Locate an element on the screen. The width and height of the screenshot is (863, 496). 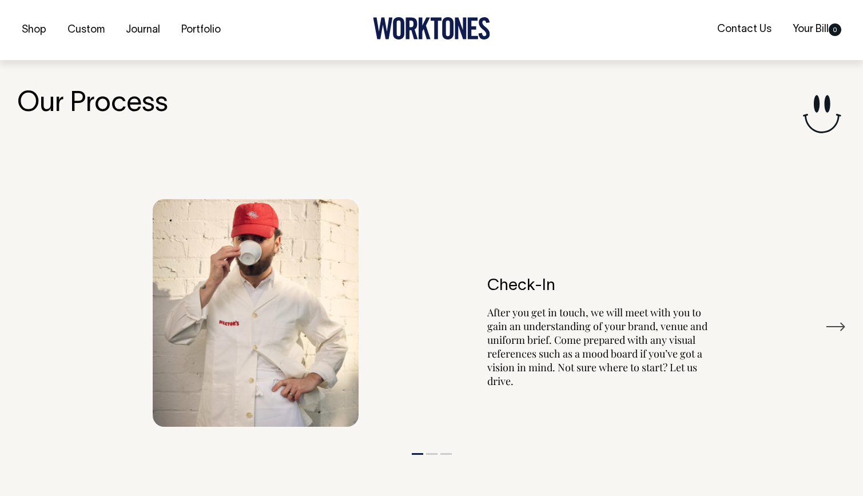
a: Custom is located at coordinates (86, 30).